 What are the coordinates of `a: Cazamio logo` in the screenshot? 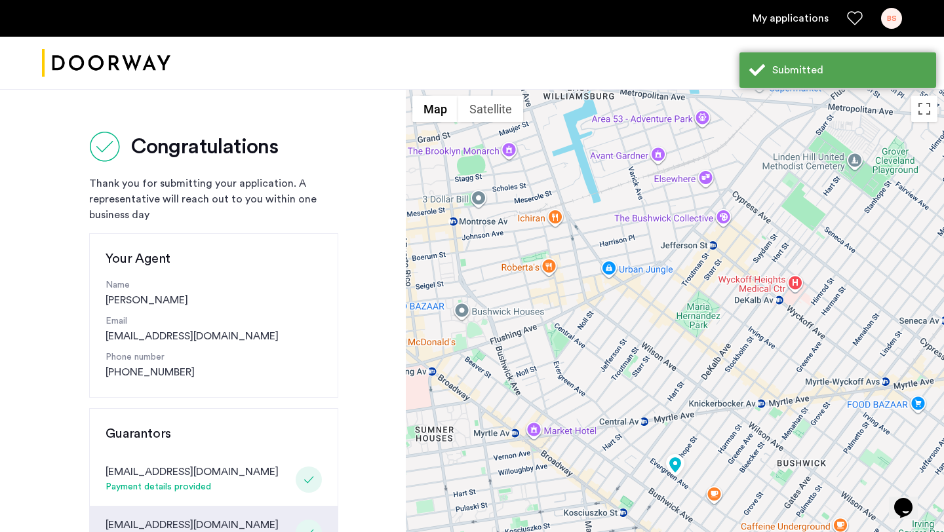 It's located at (106, 63).